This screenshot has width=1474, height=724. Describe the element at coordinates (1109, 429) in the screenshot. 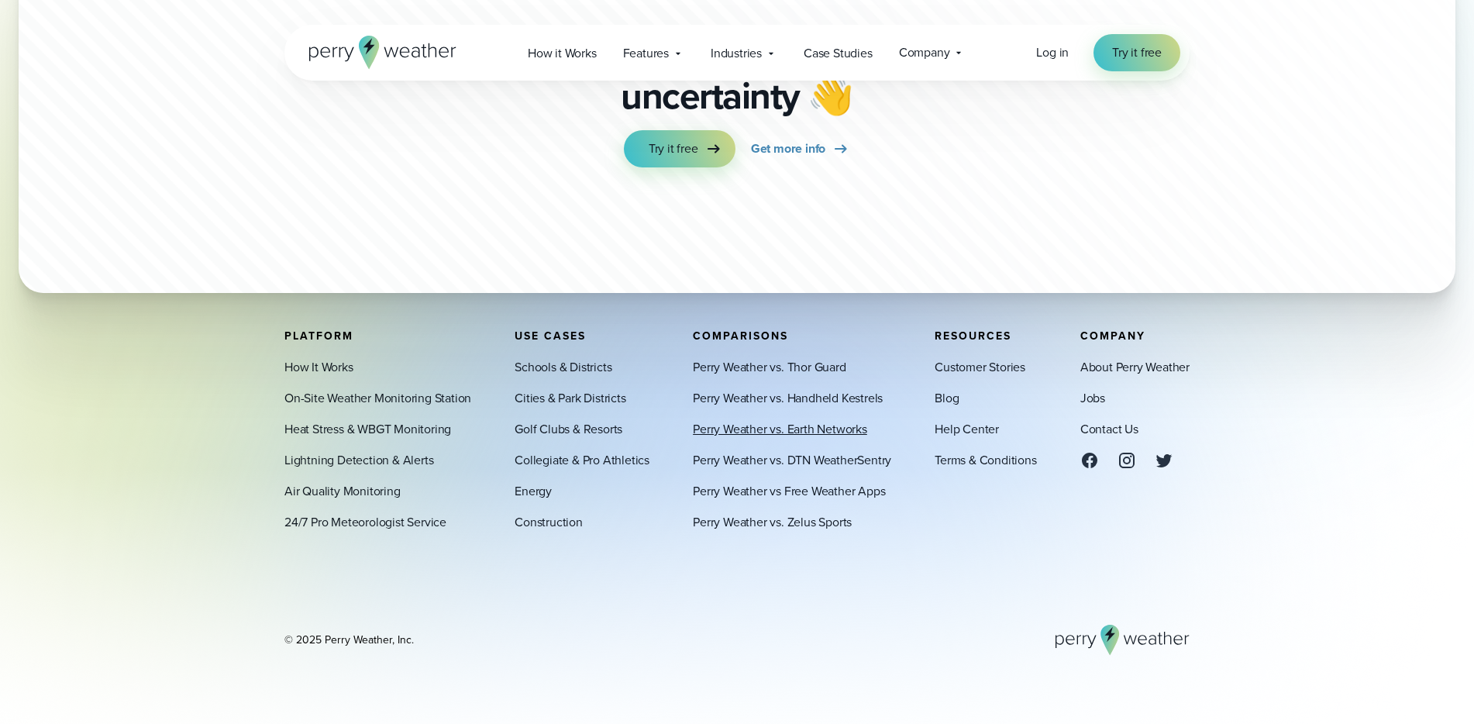

I see `a: Contact Us` at that location.